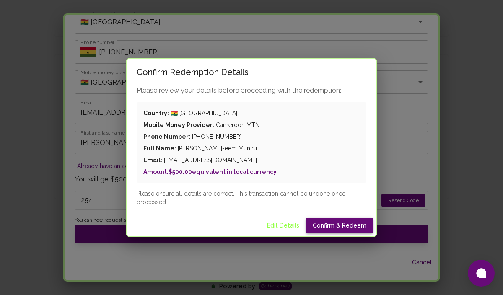 The width and height of the screenshot is (503, 295). I want to click on strong: Full Name:, so click(160, 148).